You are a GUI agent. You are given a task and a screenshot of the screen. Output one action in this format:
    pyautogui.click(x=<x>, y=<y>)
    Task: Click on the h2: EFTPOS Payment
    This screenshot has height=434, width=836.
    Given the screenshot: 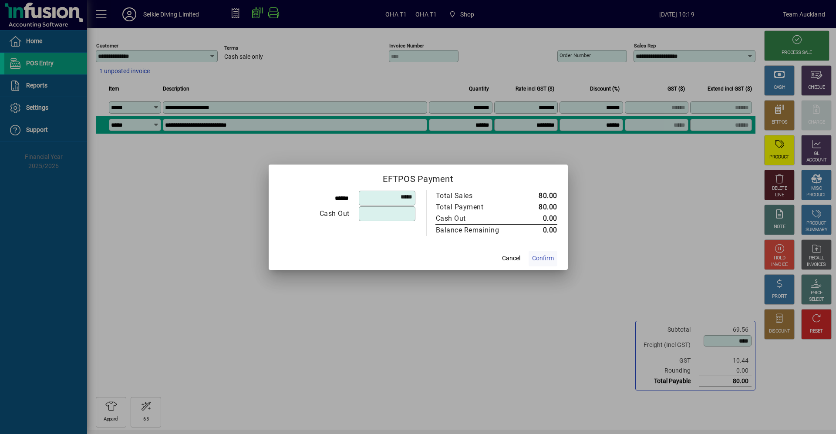 What is the action you would take?
    pyautogui.click(x=418, y=177)
    